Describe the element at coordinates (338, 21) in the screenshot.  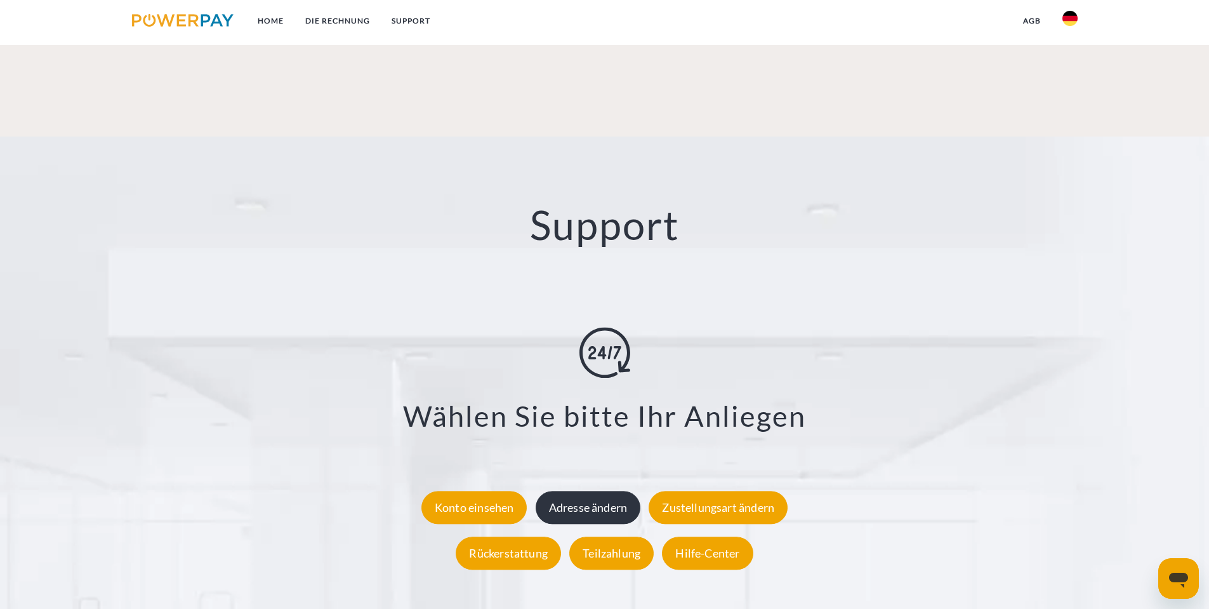
I see `a: DIE RECHNUNG` at that location.